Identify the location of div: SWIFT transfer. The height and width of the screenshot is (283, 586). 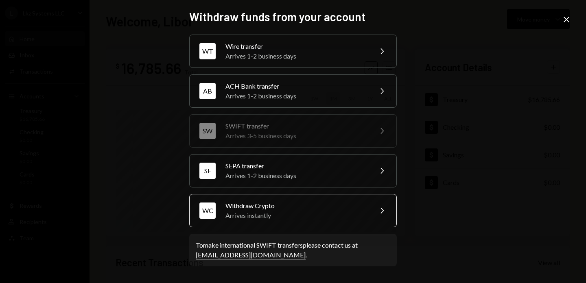
(296, 126).